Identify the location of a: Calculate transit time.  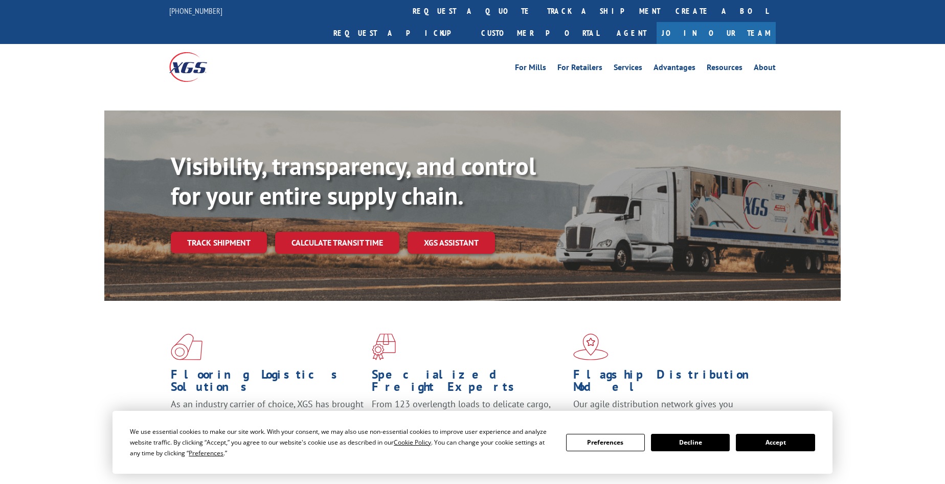
(337, 243).